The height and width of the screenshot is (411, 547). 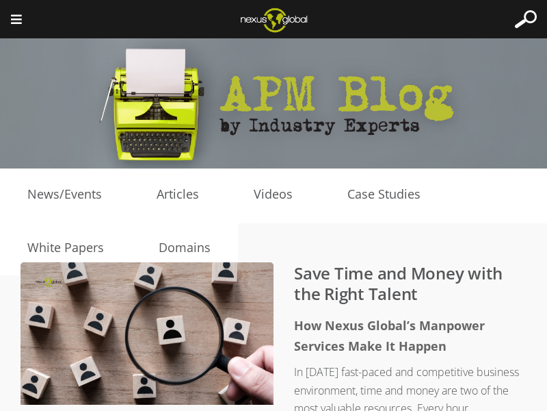 What do you see at coordinates (398, 283) in the screenshot?
I see `a: Save Time and Money with the Right Talent` at bounding box center [398, 283].